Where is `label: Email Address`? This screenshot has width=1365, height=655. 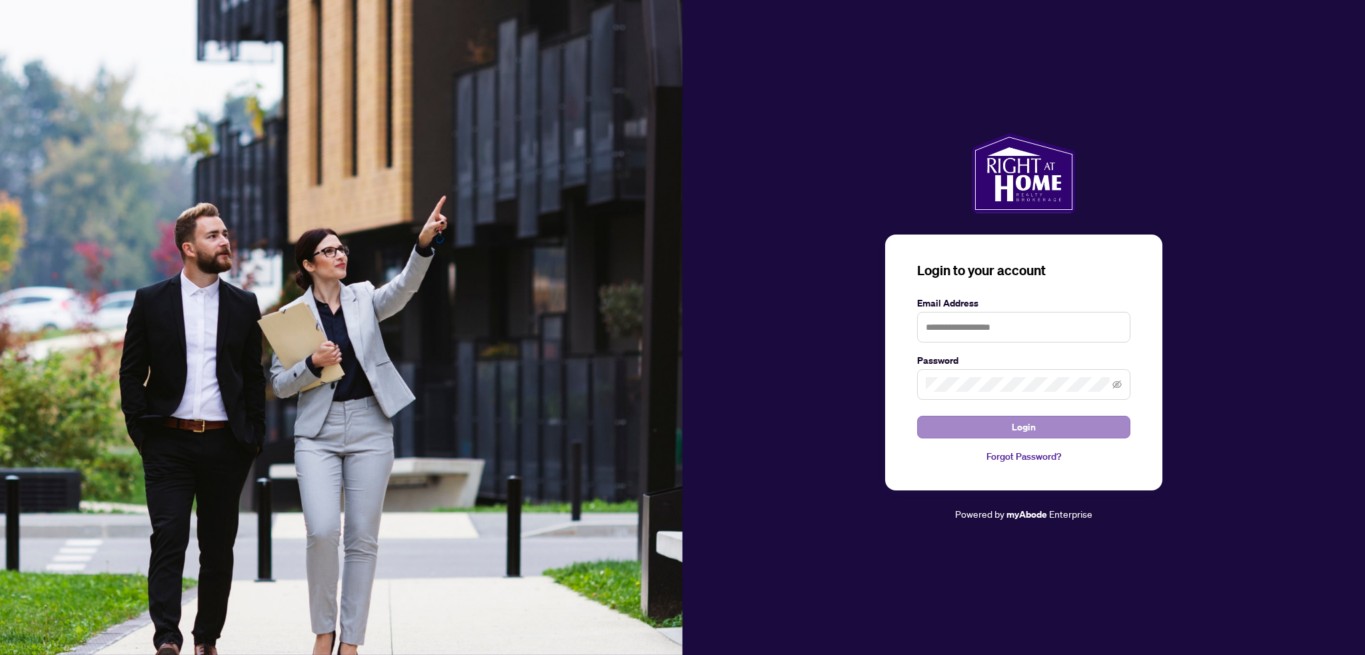
label: Email Address is located at coordinates (1024, 303).